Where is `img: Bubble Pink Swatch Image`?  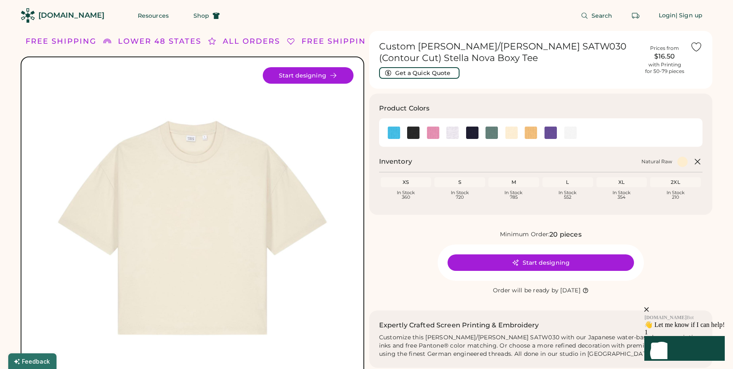 img: Bubble Pink Swatch Image is located at coordinates (433, 133).